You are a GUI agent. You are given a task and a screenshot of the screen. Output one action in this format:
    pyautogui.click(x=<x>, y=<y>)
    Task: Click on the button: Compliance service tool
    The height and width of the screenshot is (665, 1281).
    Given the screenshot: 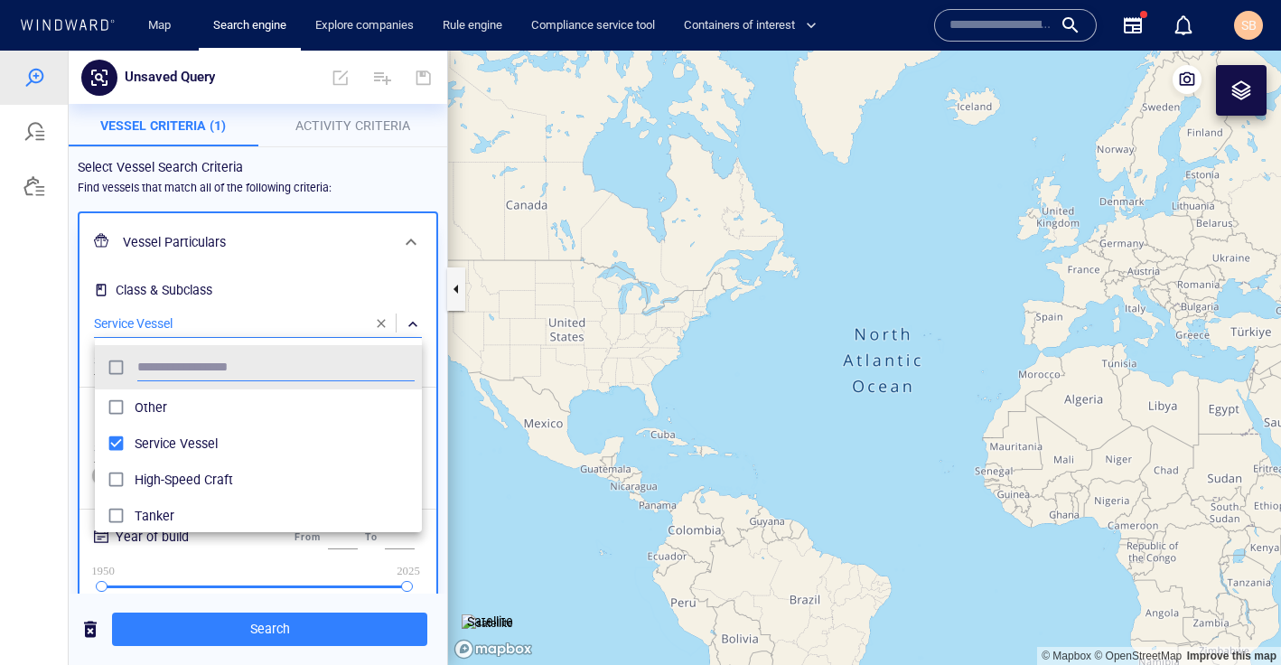 What is the action you would take?
    pyautogui.click(x=593, y=25)
    